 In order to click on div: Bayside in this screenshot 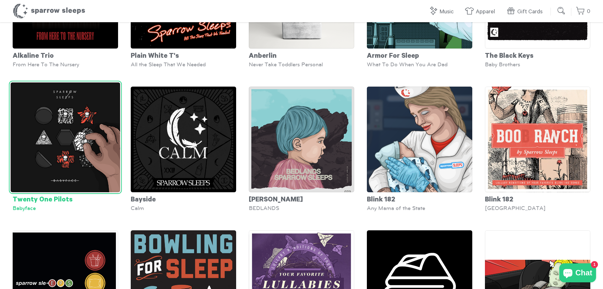, I will do `click(183, 198)`.